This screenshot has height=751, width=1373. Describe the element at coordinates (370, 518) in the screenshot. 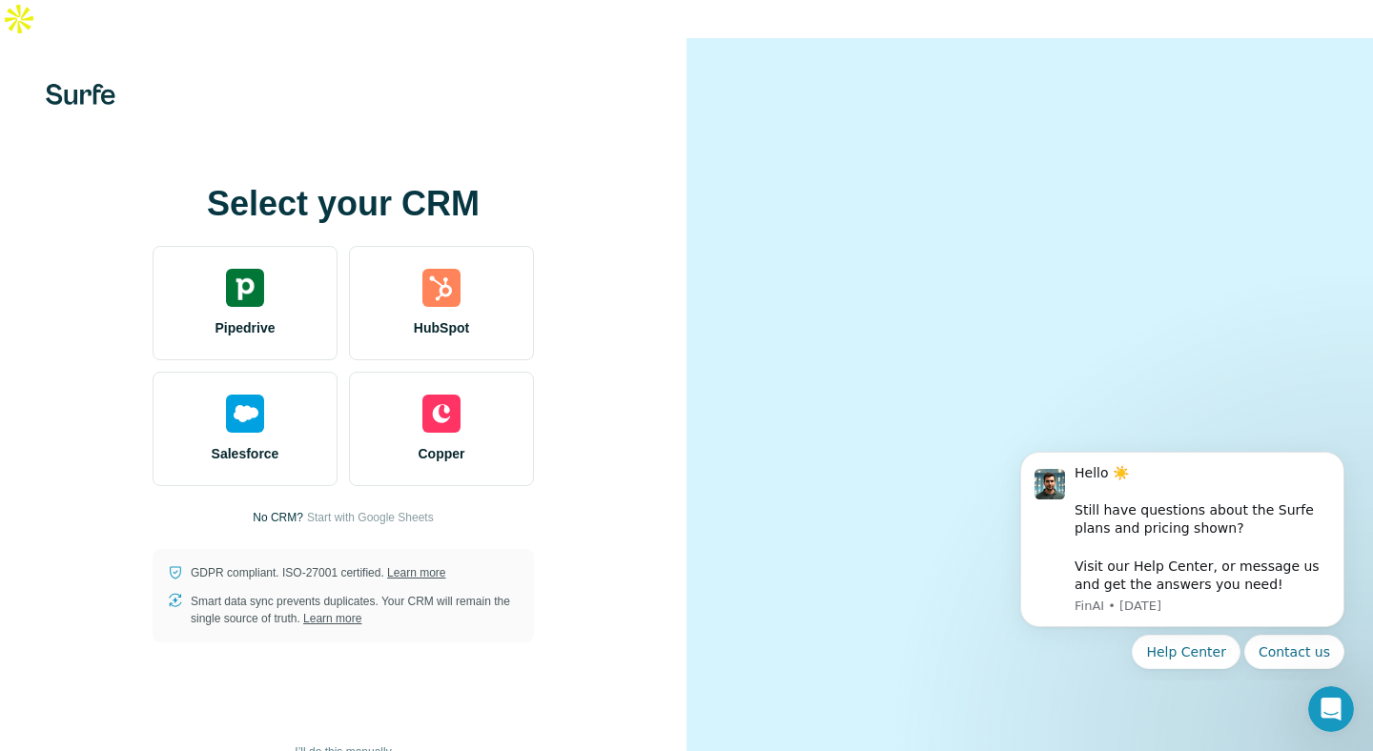

I see `button: Start with Google Sheets` at that location.